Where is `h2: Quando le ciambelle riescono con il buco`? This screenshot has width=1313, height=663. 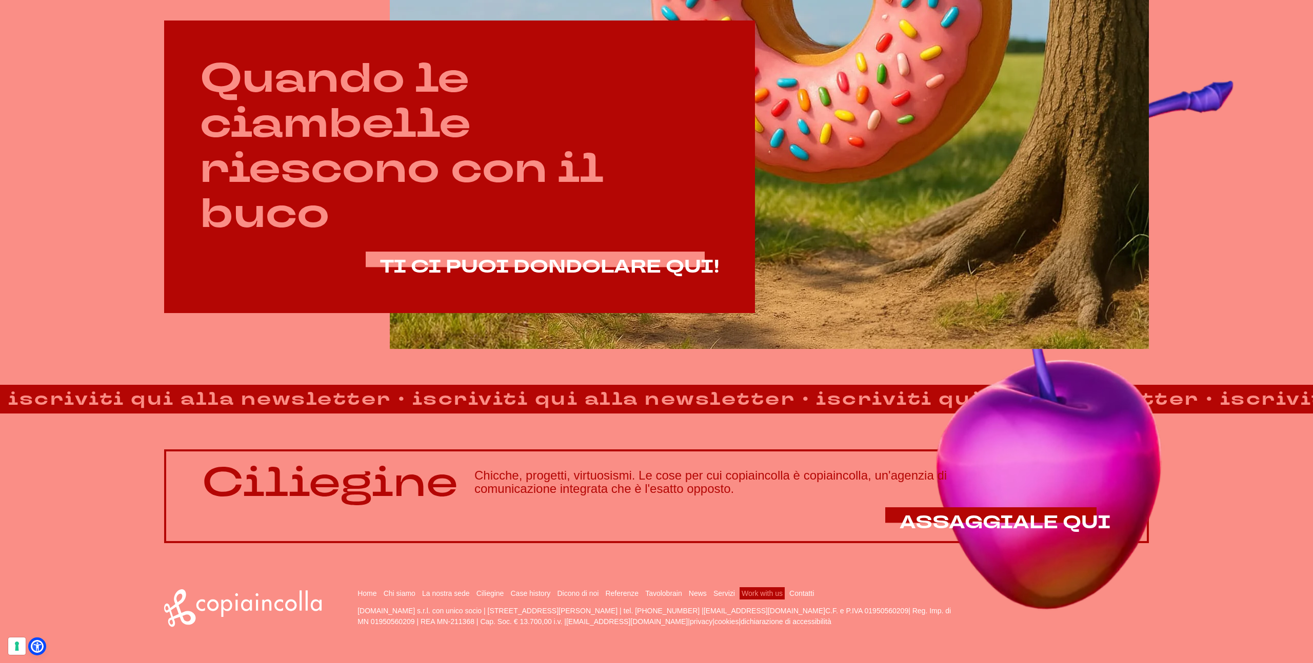 h2: Quando le ciambelle riescono con il buco is located at coordinates (459, 147).